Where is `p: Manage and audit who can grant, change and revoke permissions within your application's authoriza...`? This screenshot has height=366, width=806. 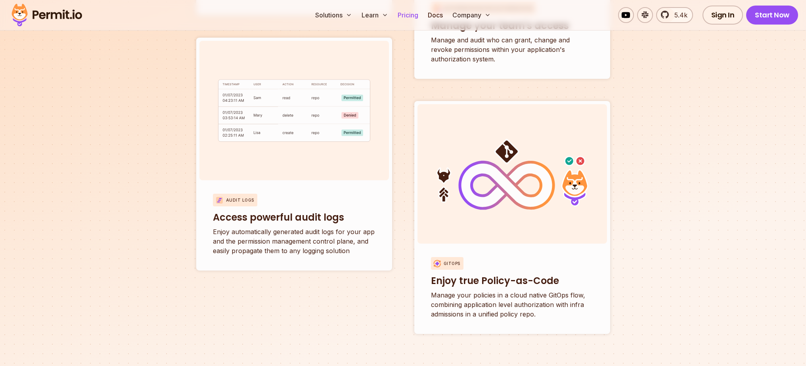 p: Manage and audit who can grant, change and revoke permissions within your application's authoriza... is located at coordinates (512, 50).